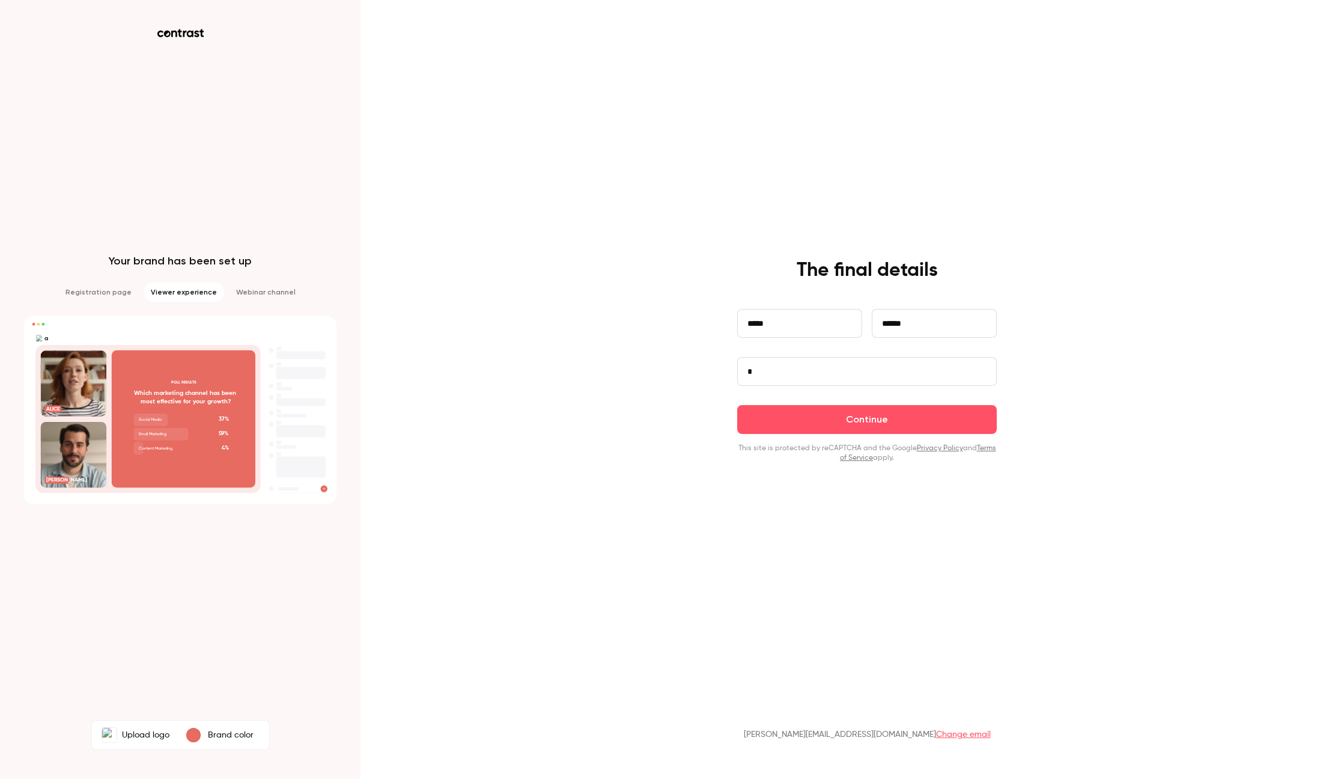 This screenshot has height=779, width=1335. Describe the element at coordinates (99, 292) in the screenshot. I see `li: Registration page` at that location.